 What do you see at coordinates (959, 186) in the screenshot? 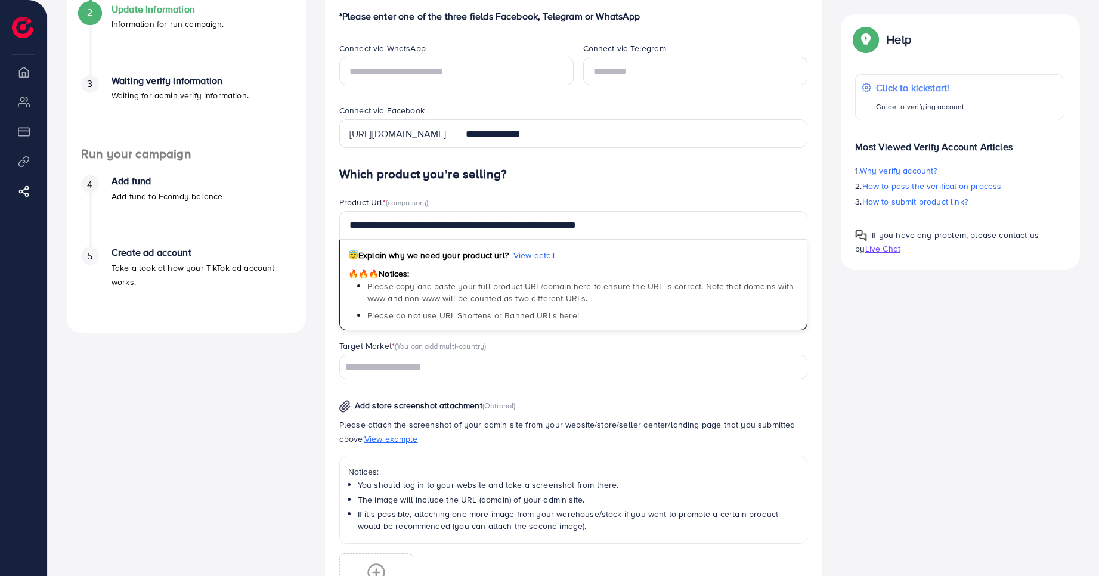
I see `p: 2.` at bounding box center [959, 186].